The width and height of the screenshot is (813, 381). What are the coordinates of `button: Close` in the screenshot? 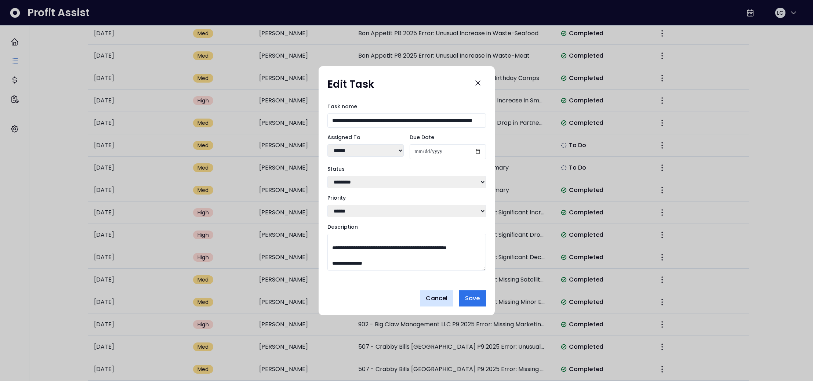 It's located at (478, 83).